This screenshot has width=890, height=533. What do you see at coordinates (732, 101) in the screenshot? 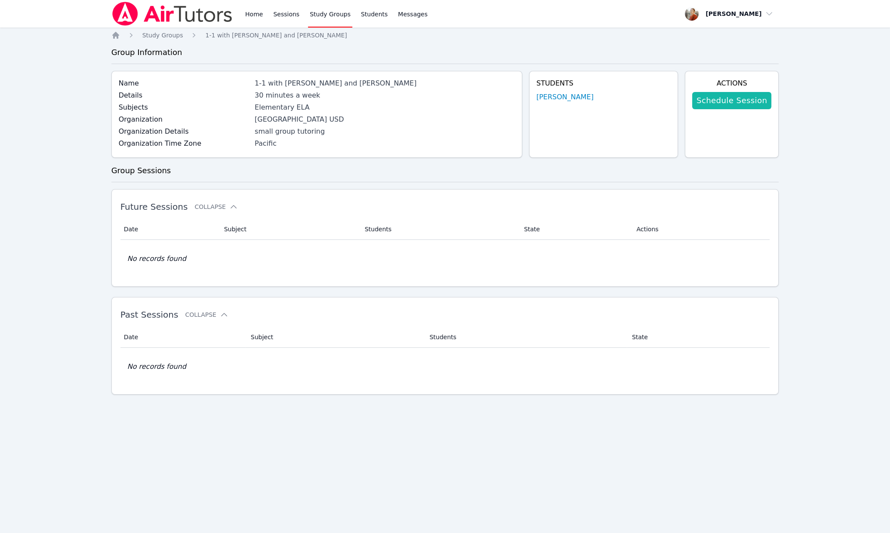
I see `a: Schedule Session` at bounding box center [732, 101].